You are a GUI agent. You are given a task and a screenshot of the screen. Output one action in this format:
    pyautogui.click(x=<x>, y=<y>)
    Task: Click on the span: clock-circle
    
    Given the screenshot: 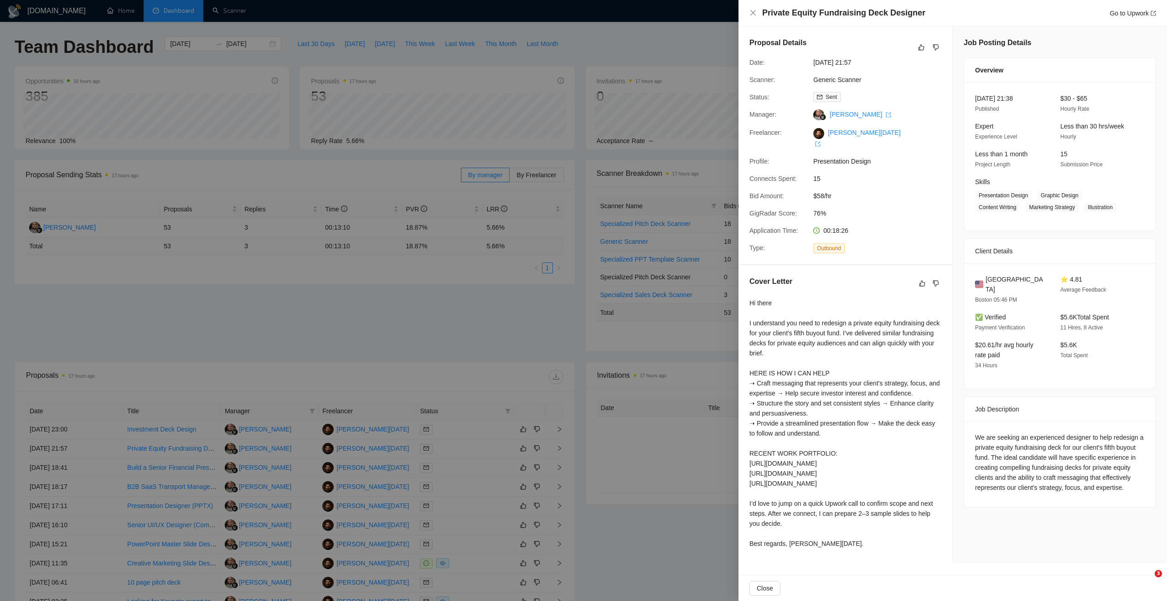 What is the action you would take?
    pyautogui.click(x=817, y=231)
    